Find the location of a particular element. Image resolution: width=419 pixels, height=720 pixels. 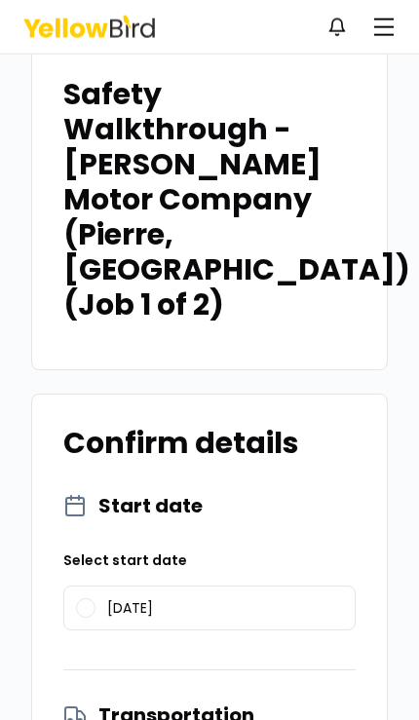

span: Select start date is located at coordinates (210, 560).